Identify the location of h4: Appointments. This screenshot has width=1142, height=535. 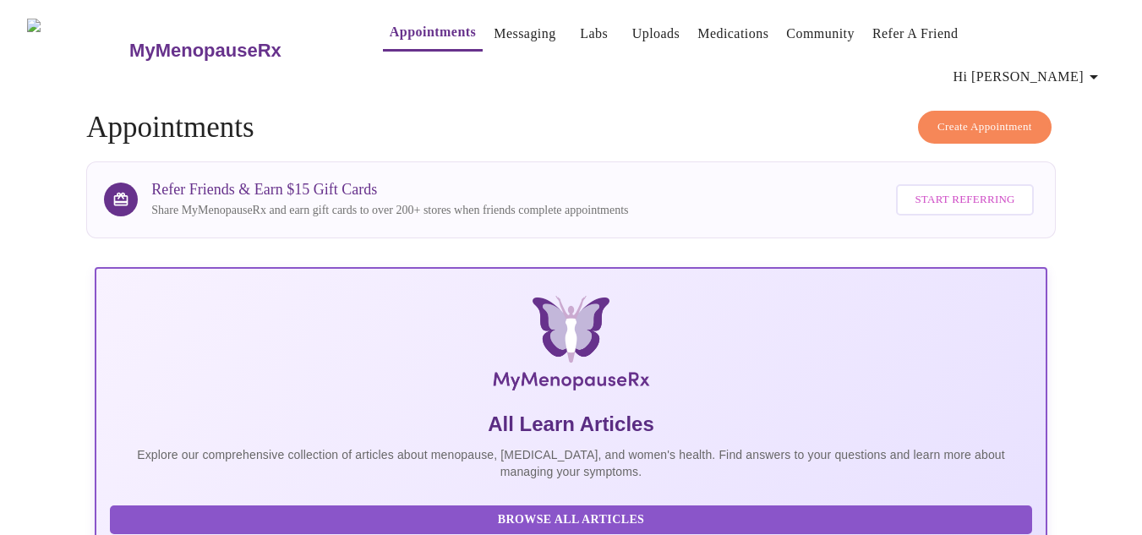
(571, 128).